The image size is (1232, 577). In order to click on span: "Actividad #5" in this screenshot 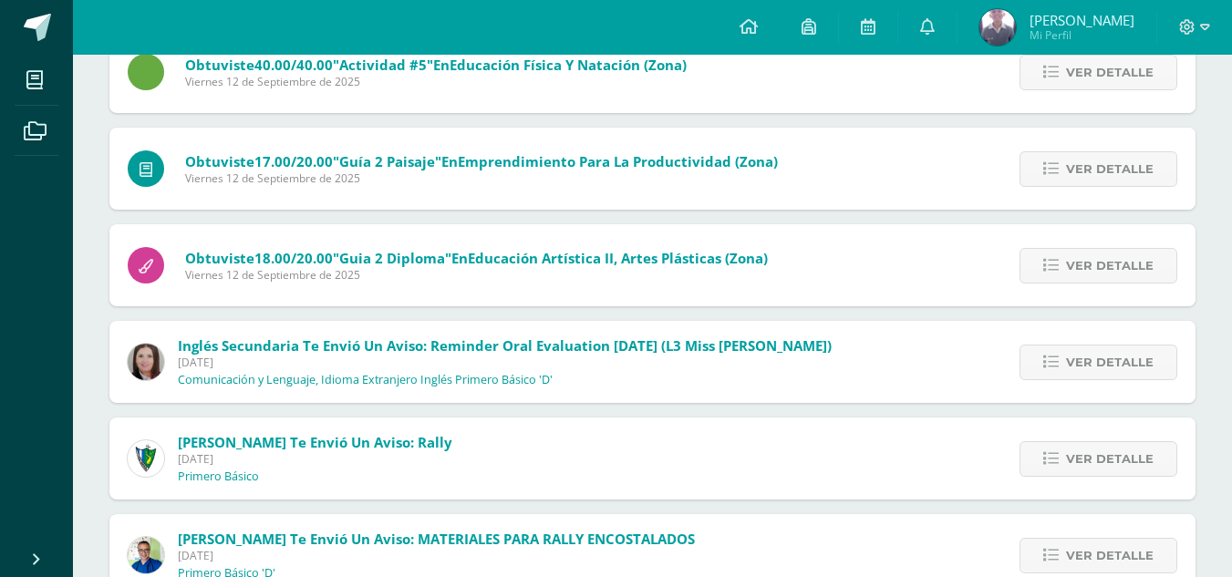, I will do `click(383, 65)`.